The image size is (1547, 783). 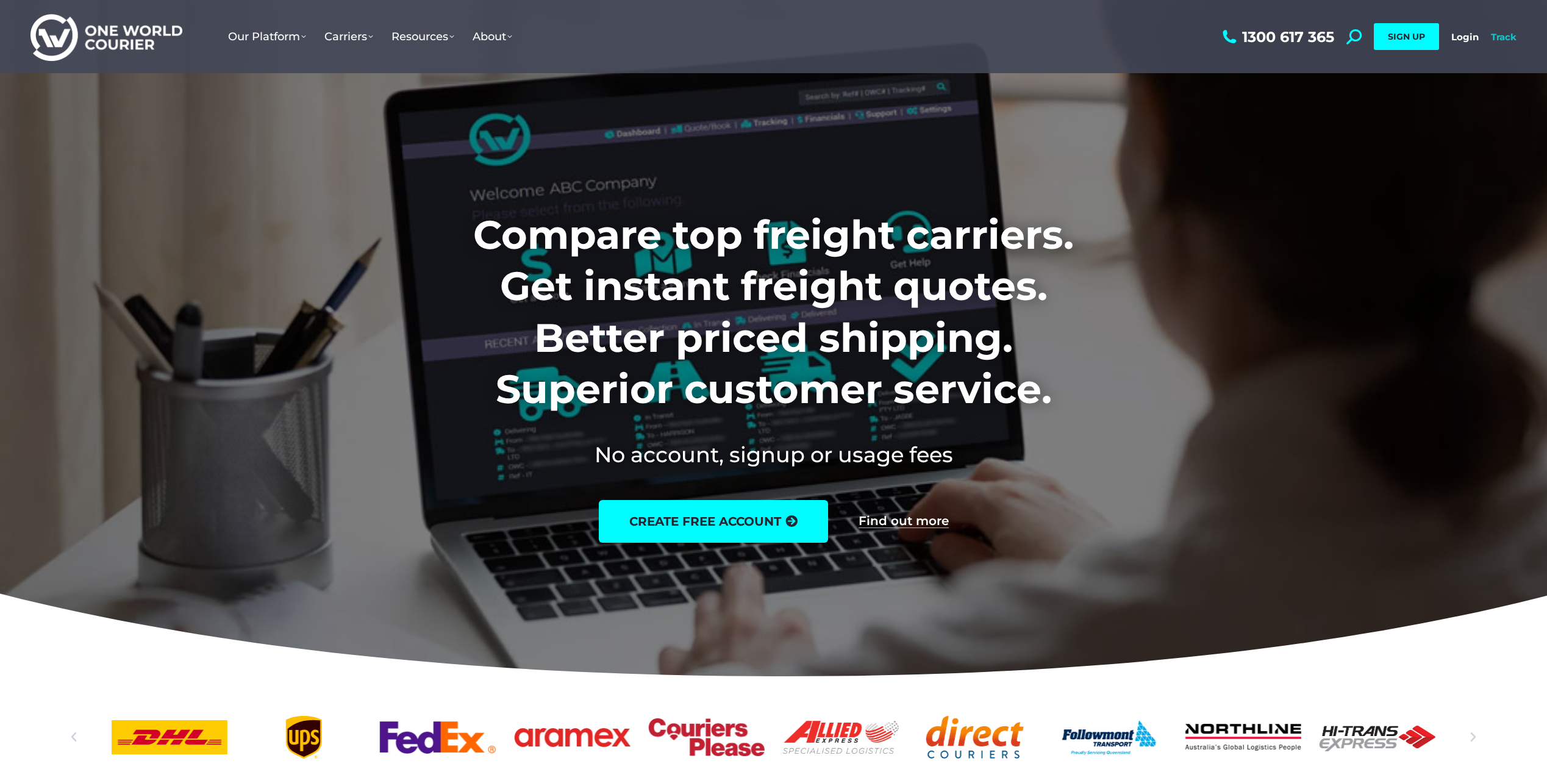 I want to click on a: Track, so click(x=1504, y=37).